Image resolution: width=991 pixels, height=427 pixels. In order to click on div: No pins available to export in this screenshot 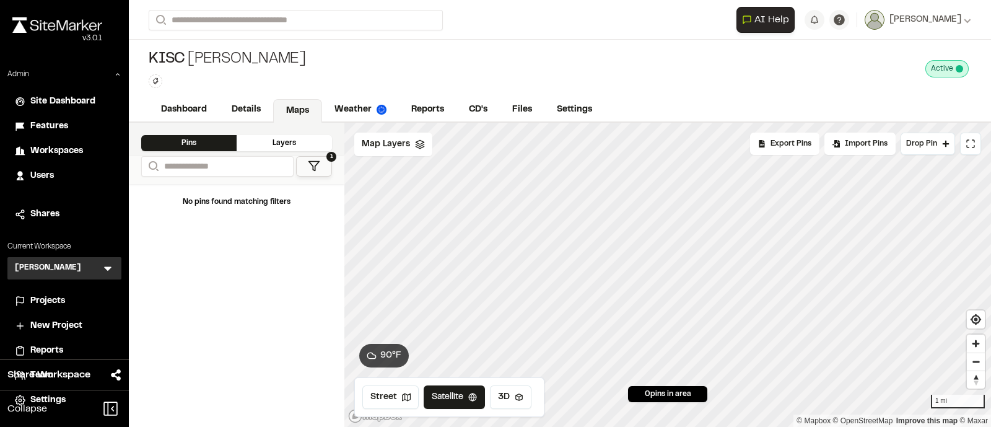, I will do `click(785, 144)`.